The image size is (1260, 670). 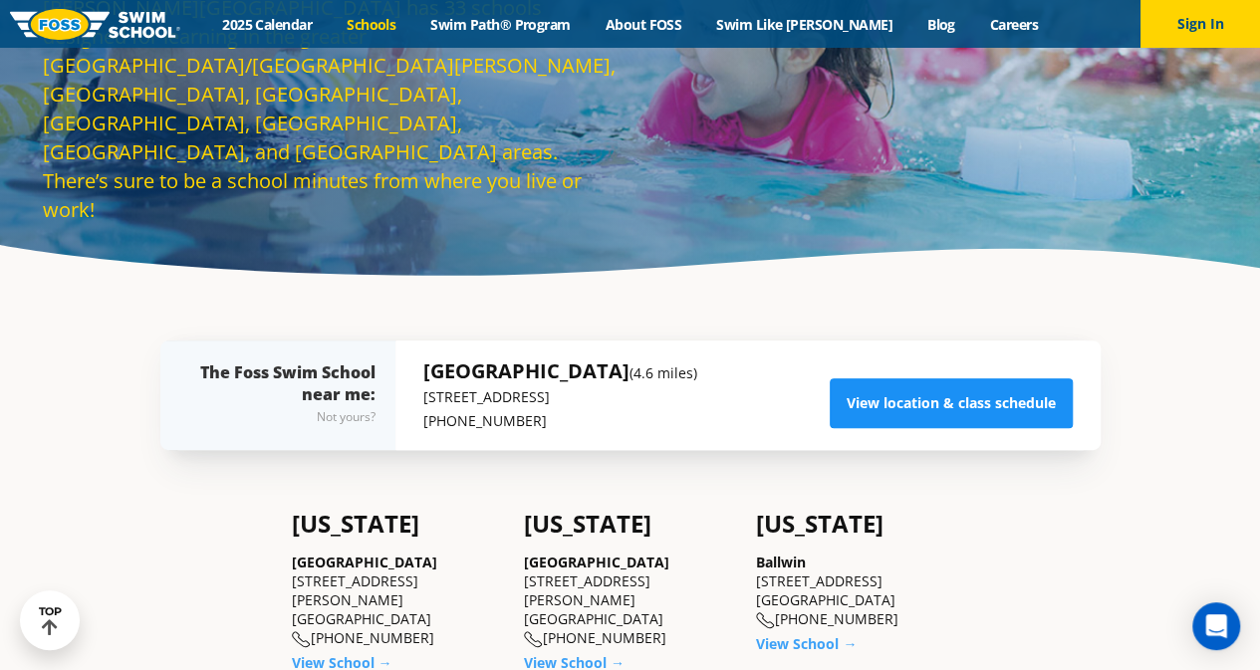 I want to click on a: View School →, so click(x=806, y=643).